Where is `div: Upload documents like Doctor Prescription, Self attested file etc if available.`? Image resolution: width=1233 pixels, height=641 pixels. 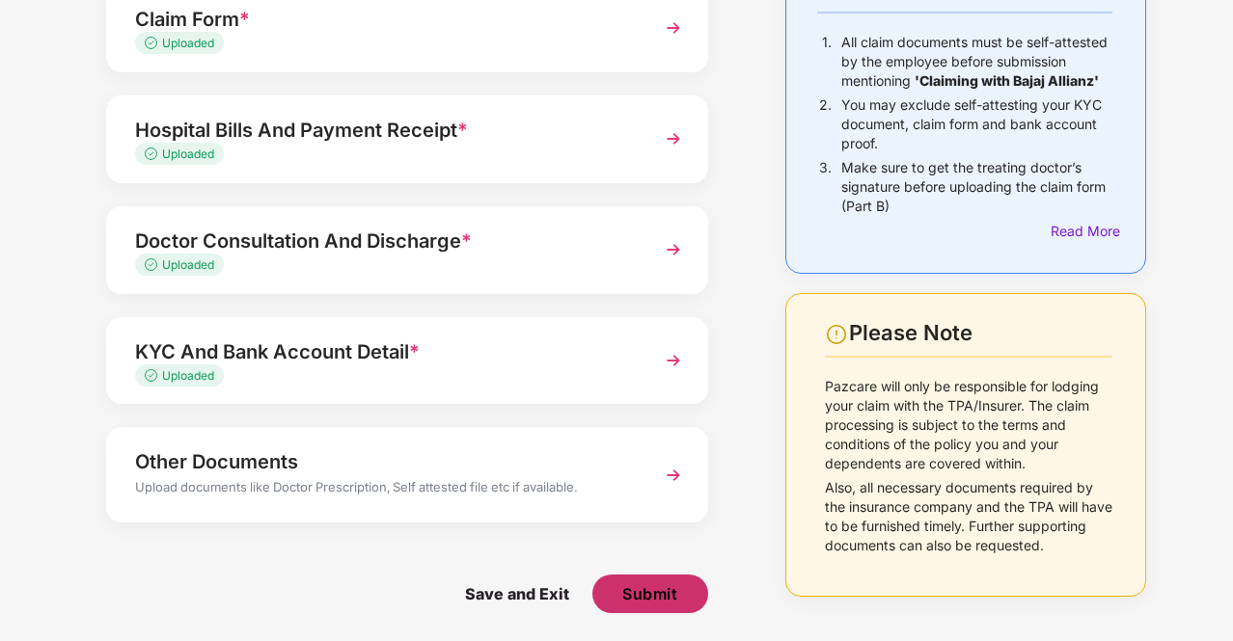 div: Upload documents like Doctor Prescription, Self attested file etc if available. is located at coordinates (384, 490).